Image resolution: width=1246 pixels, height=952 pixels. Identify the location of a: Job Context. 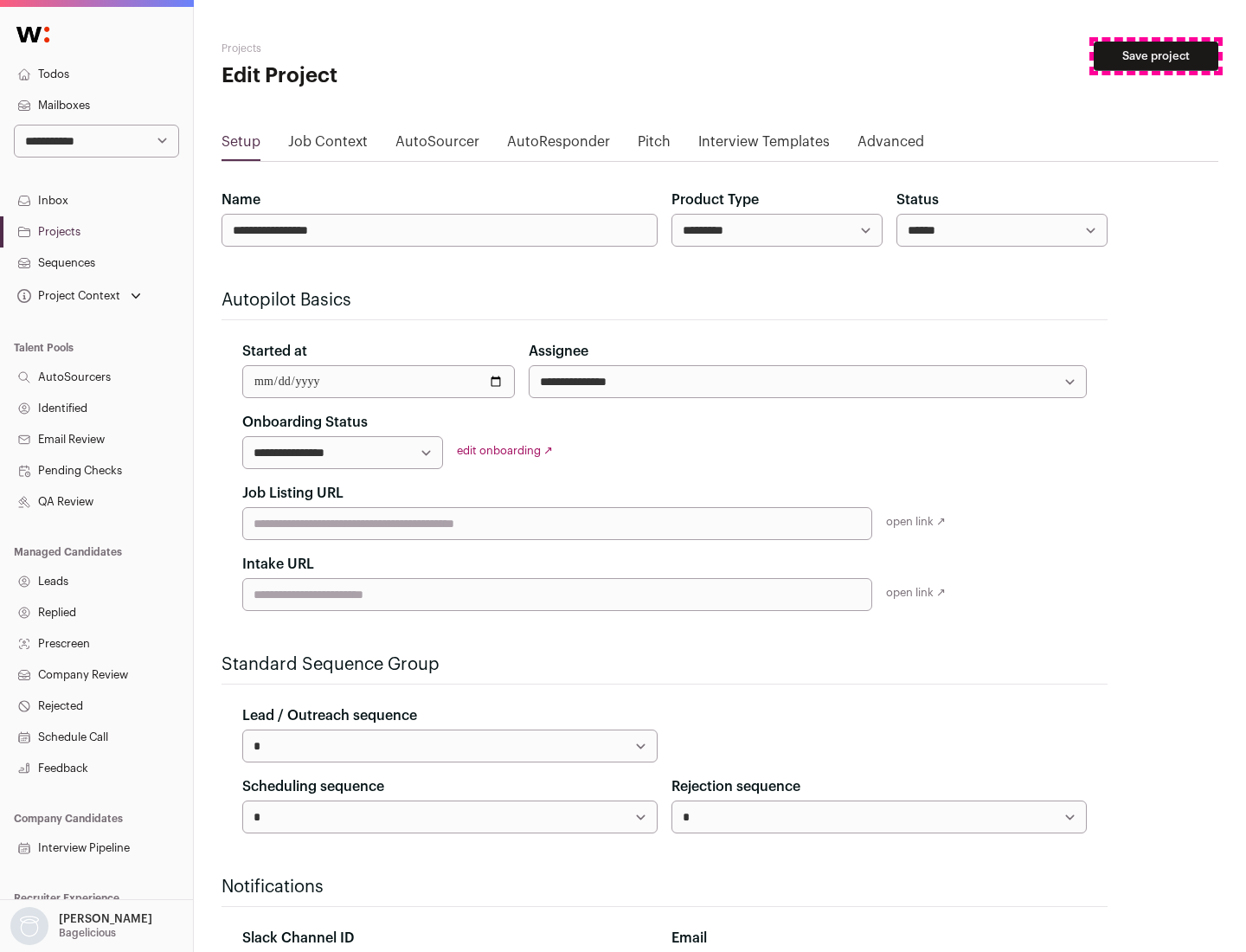
(328, 145).